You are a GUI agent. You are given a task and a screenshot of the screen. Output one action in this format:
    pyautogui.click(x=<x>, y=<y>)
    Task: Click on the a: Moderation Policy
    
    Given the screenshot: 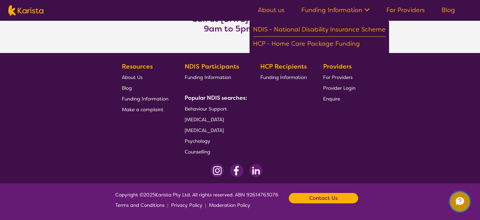 What is the action you would take?
    pyautogui.click(x=229, y=205)
    